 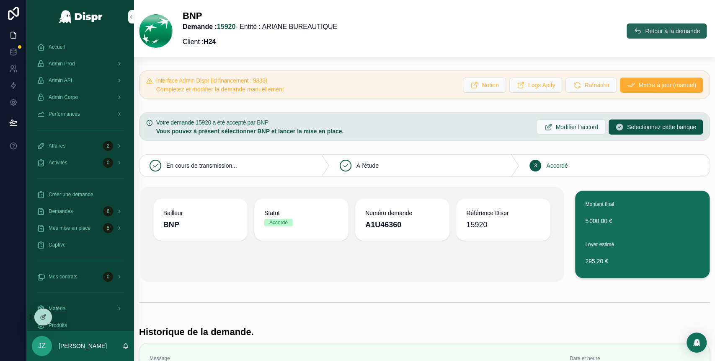 What do you see at coordinates (672, 31) in the screenshot?
I see `span: Retour à la demande` at bounding box center [672, 31].